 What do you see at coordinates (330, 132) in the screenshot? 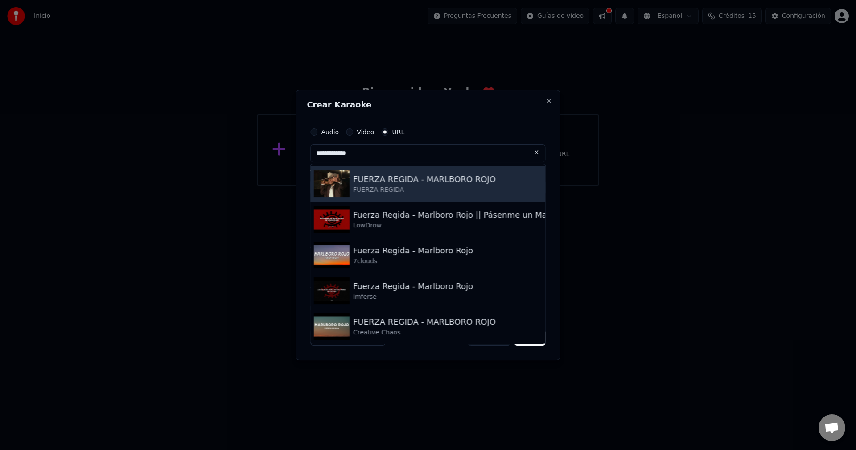
I see `label: Audio` at bounding box center [330, 132].